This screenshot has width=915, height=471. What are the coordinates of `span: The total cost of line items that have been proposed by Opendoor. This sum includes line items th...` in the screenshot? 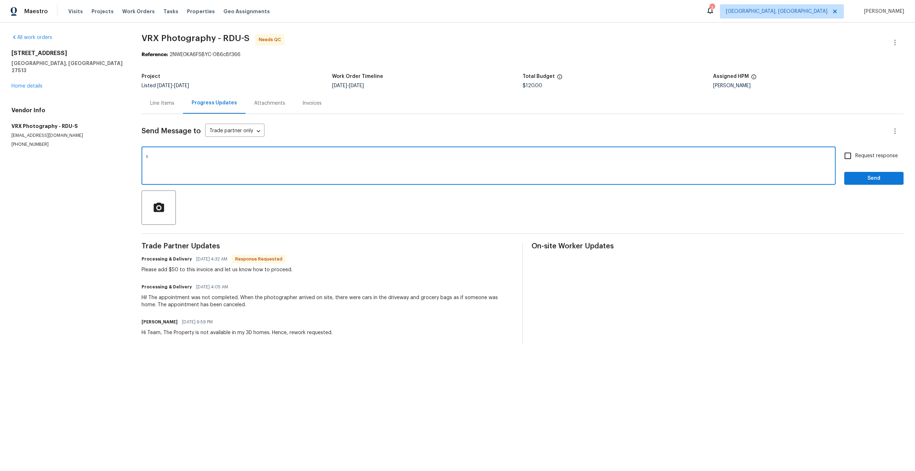 It's located at (560, 79).